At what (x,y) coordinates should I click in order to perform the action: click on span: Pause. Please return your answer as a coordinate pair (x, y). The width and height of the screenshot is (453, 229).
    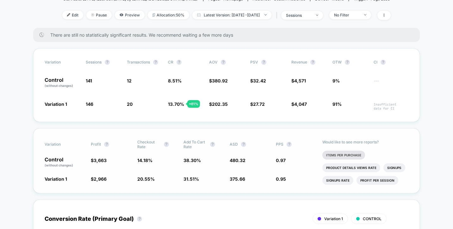
    Looking at the image, I should click on (99, 15).